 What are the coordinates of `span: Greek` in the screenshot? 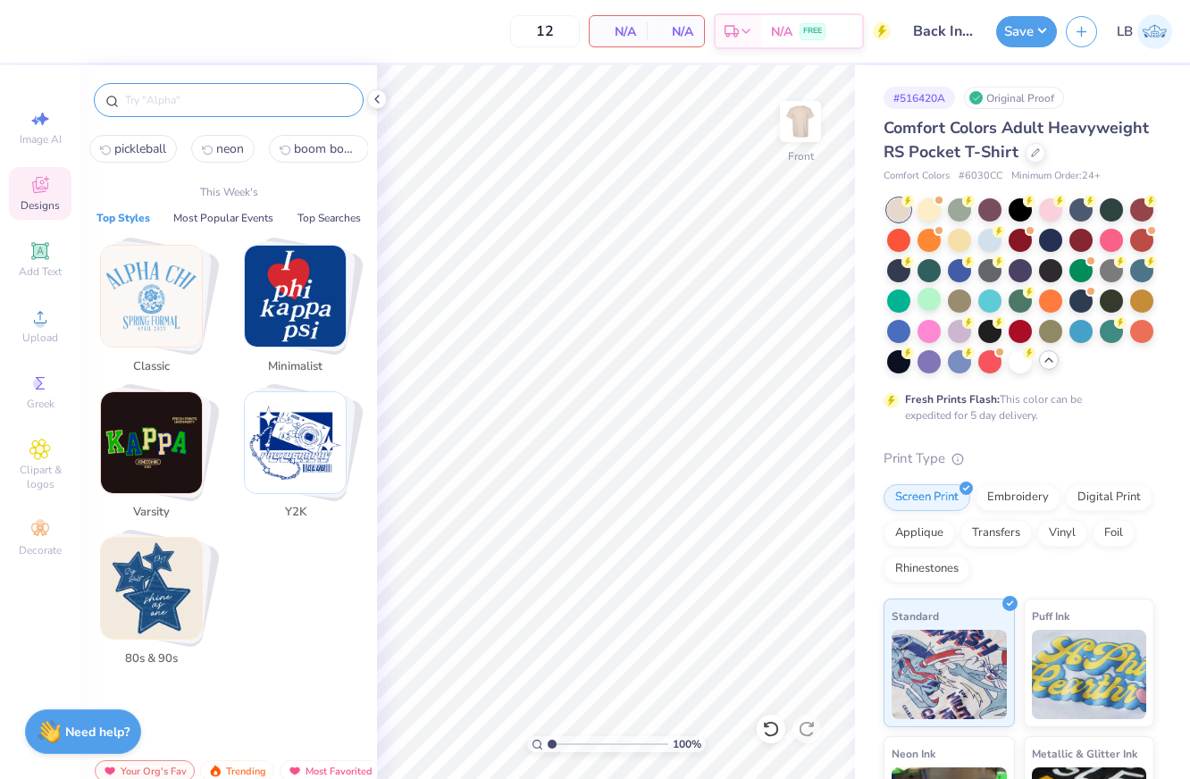 It's located at (40, 404).